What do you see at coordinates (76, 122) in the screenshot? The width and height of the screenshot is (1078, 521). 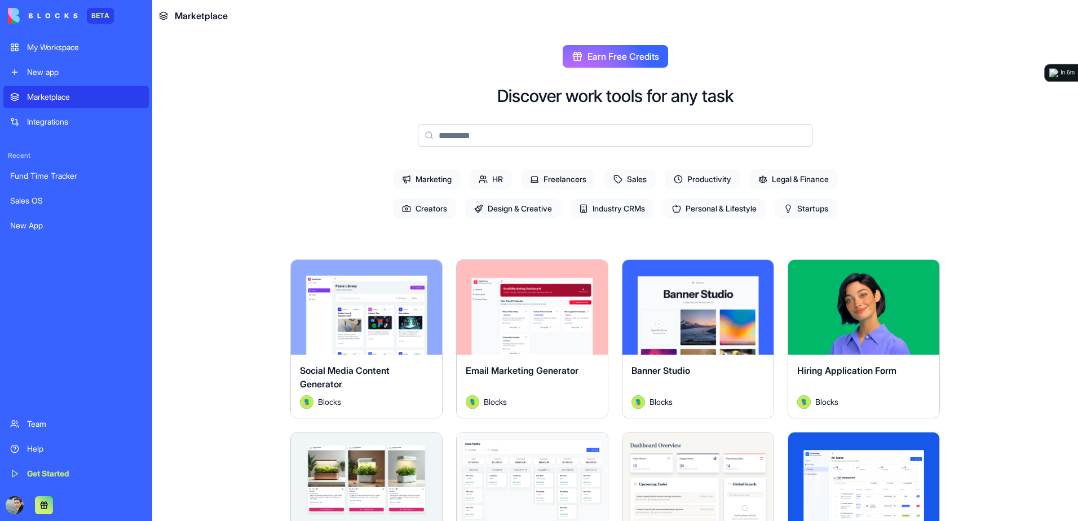 I see `a: Integrations` at bounding box center [76, 122].